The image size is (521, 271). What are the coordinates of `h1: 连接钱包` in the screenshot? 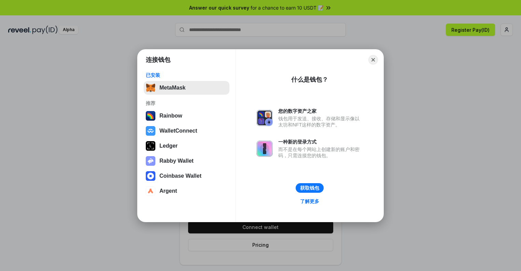 It's located at (158, 60).